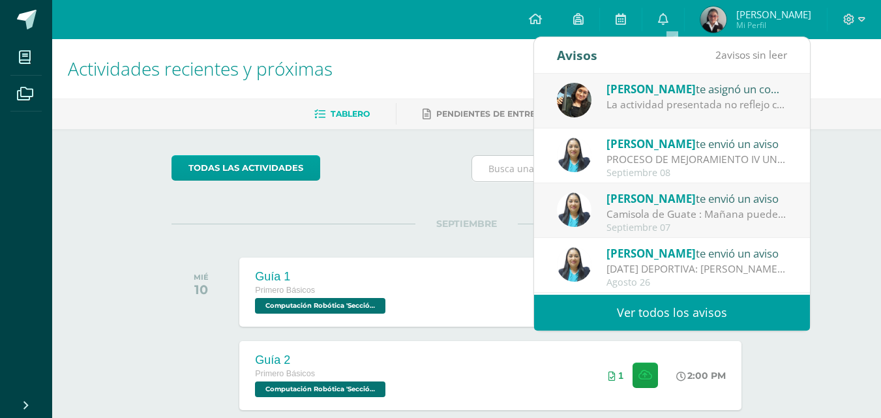  I want to click on span: 2, so click(718, 55).